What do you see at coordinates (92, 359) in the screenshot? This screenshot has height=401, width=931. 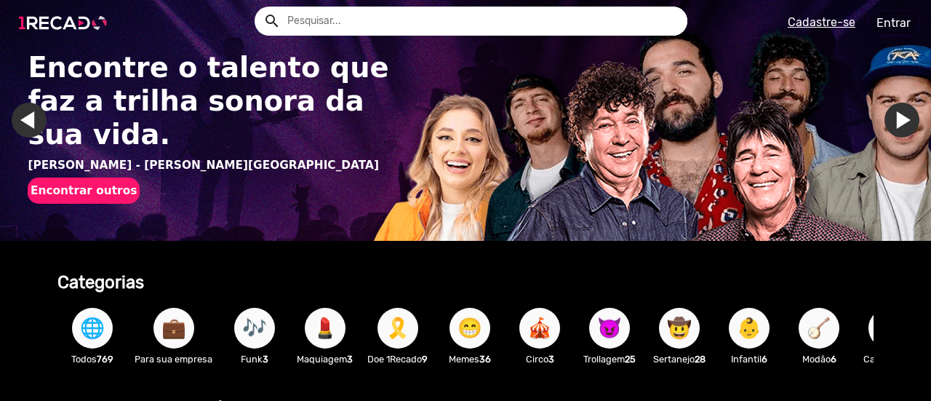 I see `p: Todos` at bounding box center [92, 359].